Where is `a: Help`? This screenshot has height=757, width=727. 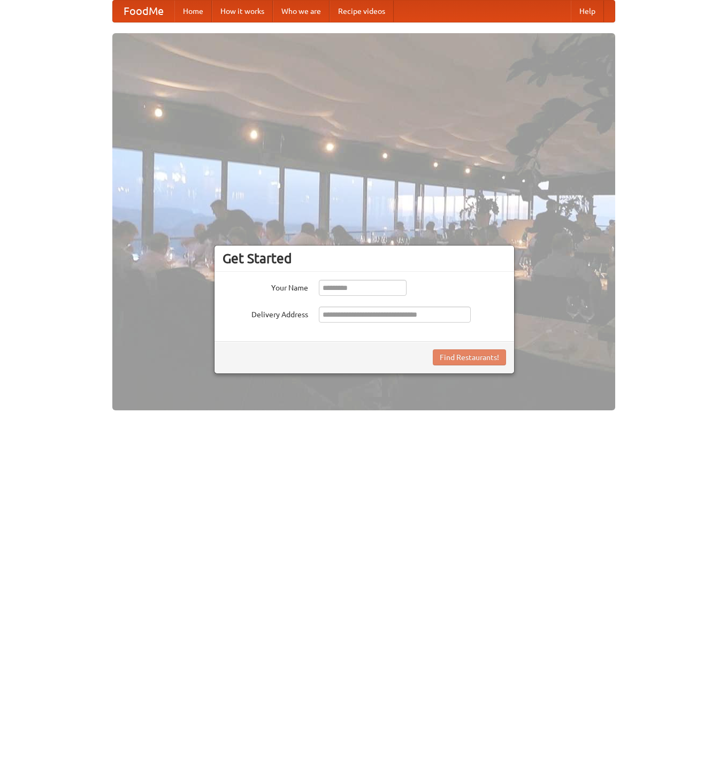 a: Help is located at coordinates (587, 11).